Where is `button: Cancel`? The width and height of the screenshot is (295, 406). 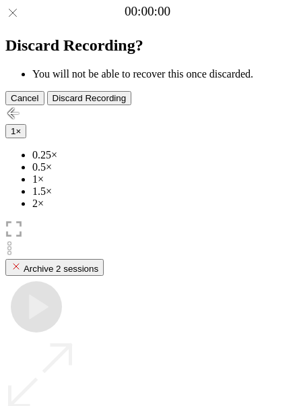 button: Cancel is located at coordinates (25, 98).